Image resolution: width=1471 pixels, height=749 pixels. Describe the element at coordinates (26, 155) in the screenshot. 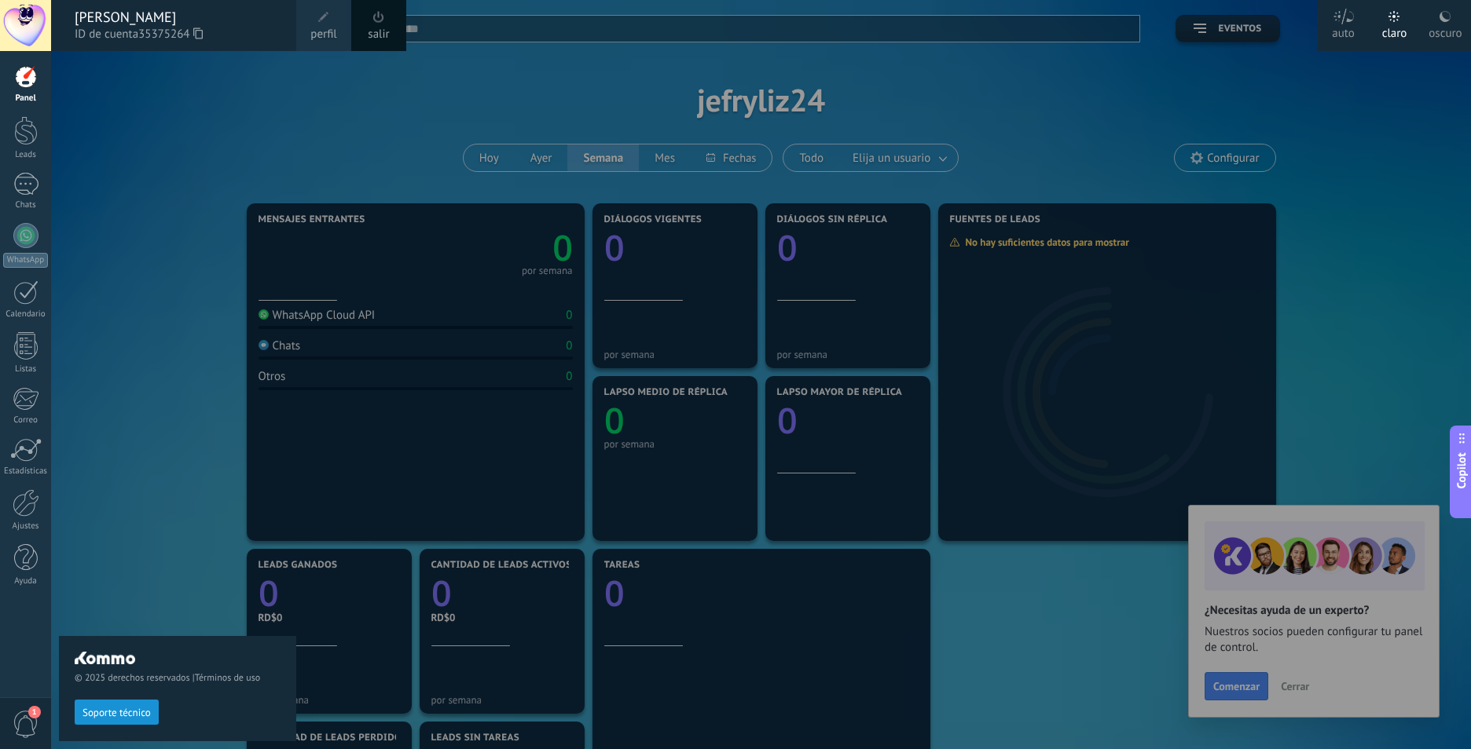

I see `div: Leads` at that location.